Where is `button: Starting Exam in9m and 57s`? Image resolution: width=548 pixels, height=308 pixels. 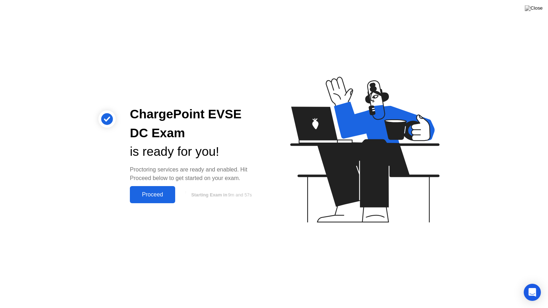 button: Starting Exam in9m and 57s is located at coordinates (221, 195).